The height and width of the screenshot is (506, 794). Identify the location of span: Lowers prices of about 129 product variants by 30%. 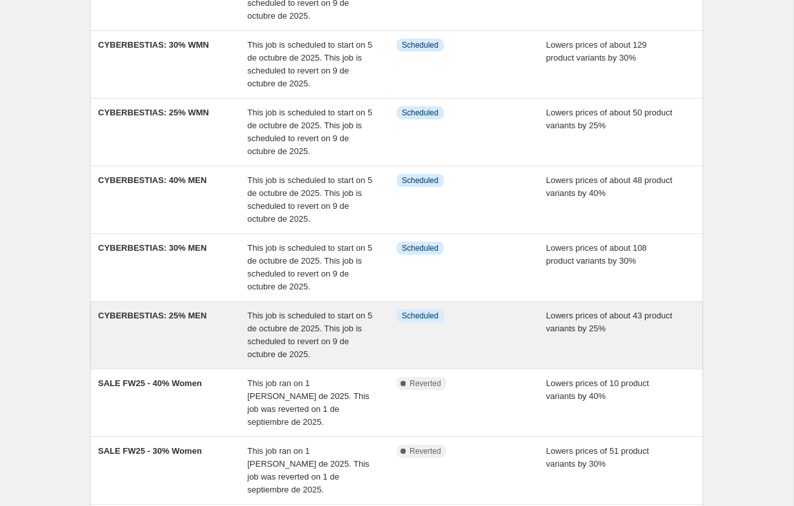
(596, 51).